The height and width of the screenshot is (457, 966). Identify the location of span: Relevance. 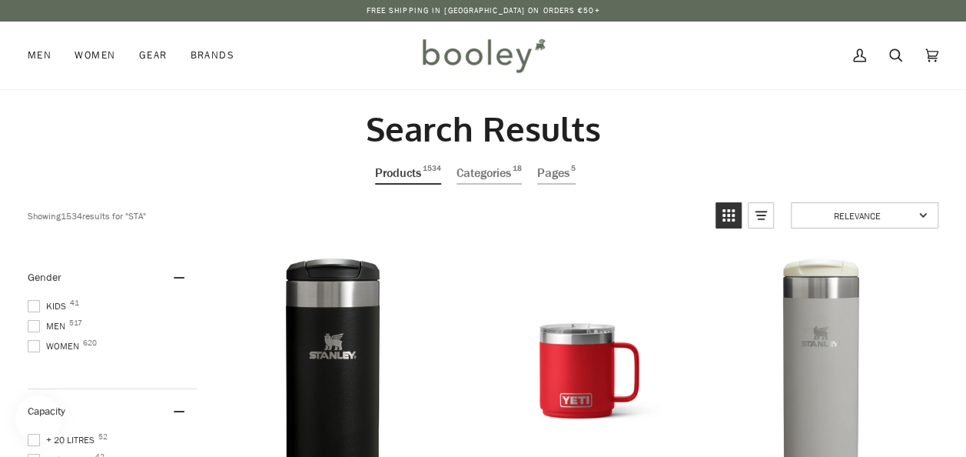
(857, 215).